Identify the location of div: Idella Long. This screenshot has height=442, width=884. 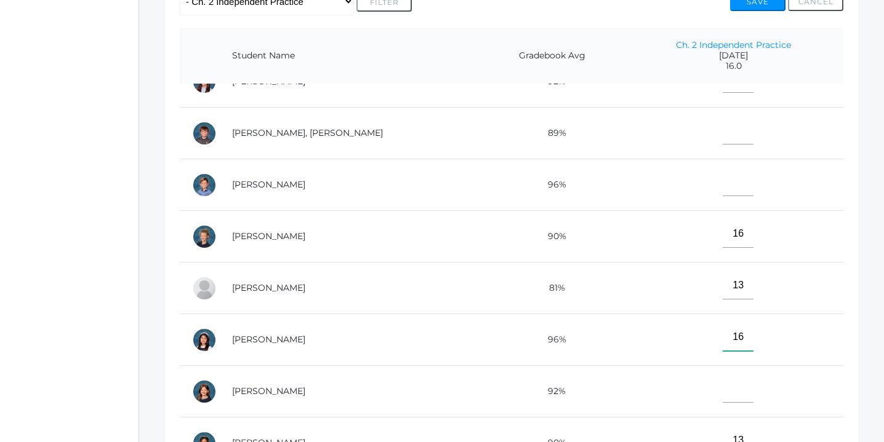
(204, 237).